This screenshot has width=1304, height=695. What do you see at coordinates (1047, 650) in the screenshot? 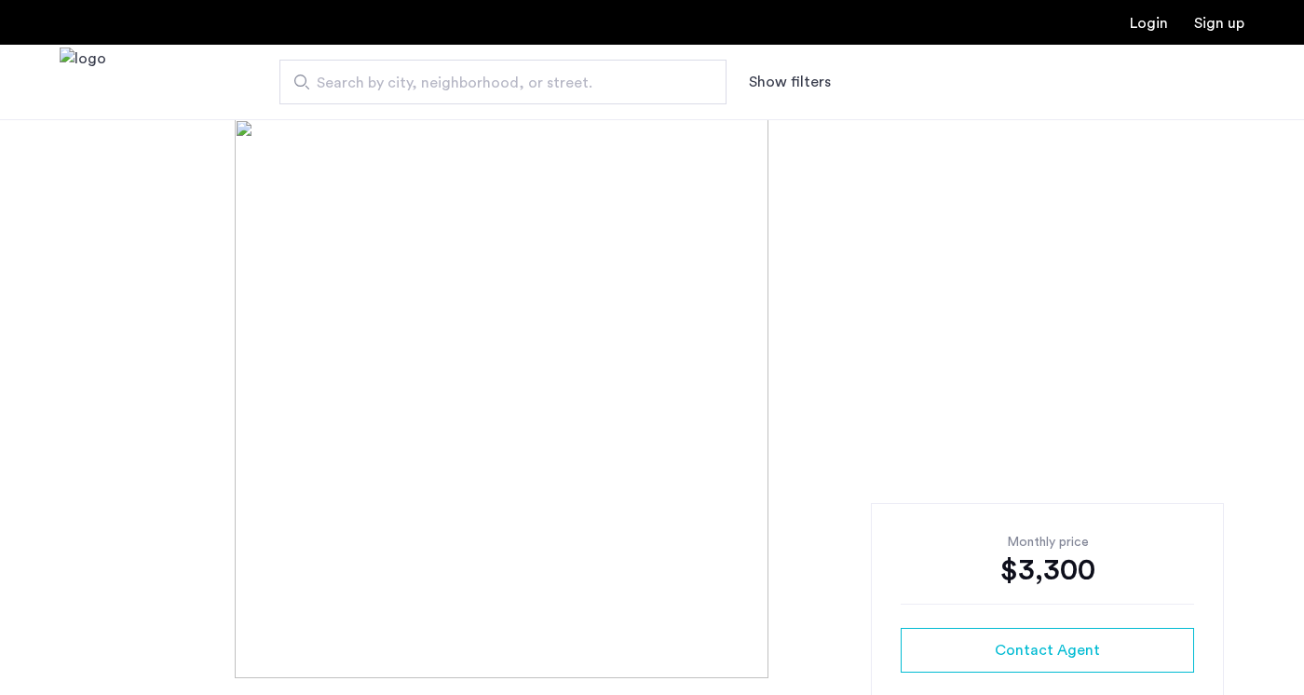
I see `button: button` at bounding box center [1047, 650].